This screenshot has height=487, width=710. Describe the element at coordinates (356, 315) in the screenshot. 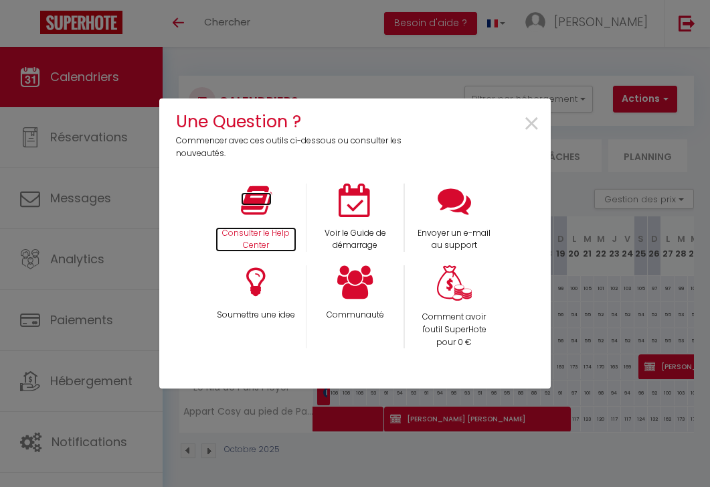

I see `p: Communauté` at that location.